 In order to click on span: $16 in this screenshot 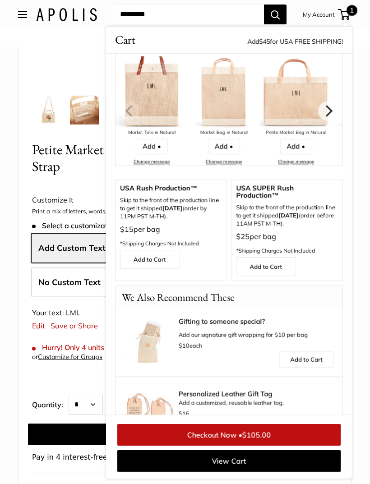, I will do `click(184, 413)`.